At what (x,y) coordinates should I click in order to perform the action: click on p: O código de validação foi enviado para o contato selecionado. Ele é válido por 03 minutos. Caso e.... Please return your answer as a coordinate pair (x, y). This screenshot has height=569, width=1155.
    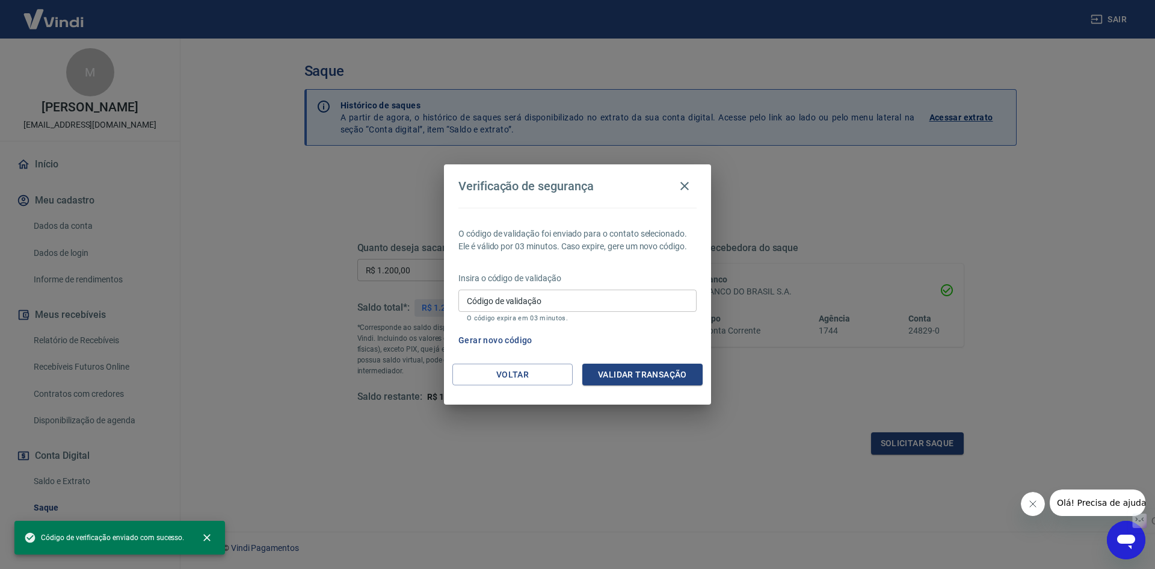
    Looking at the image, I should click on (578, 240).